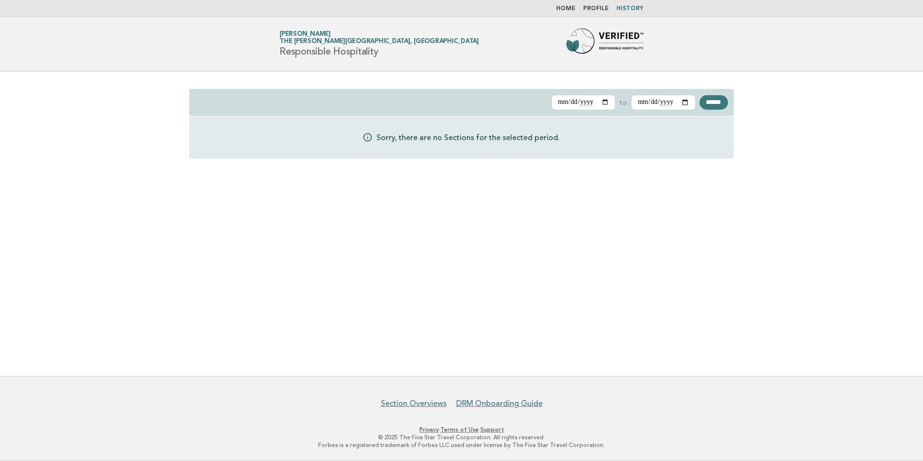 The height and width of the screenshot is (461, 923). What do you see at coordinates (379, 44) in the screenshot?
I see `h1: Responsible Hospitality` at bounding box center [379, 44].